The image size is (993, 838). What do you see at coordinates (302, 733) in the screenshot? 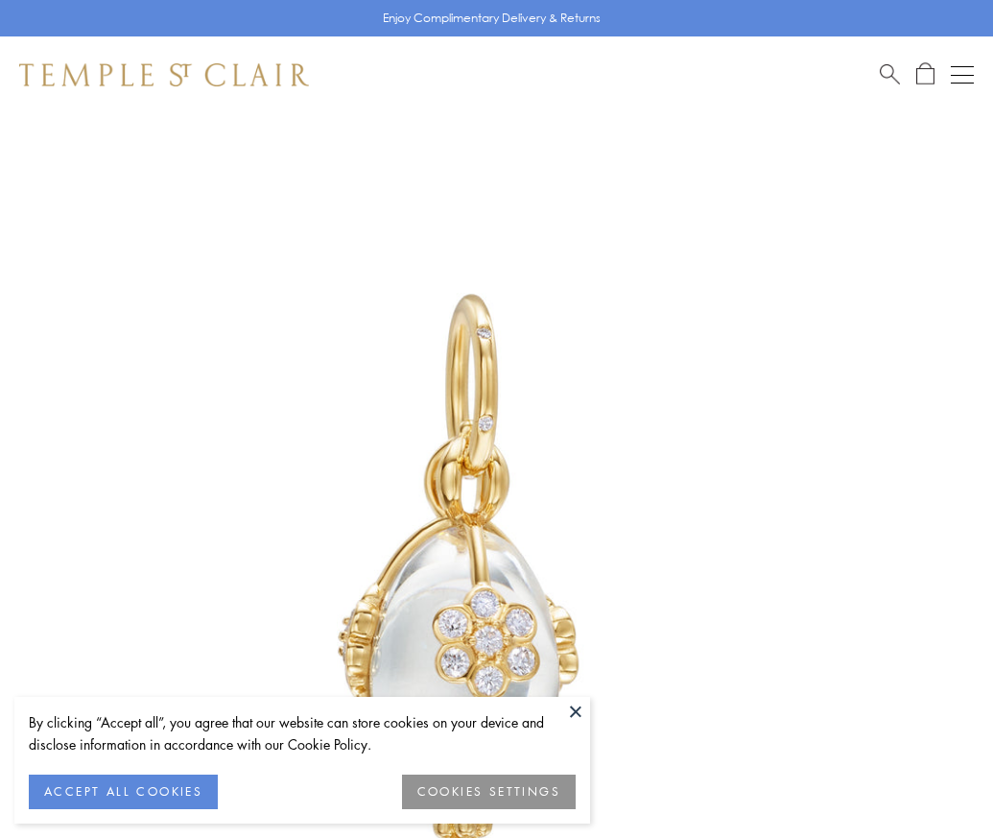
I see `div: By clicking “Accept all”, you agree that our website can store cookies on your device and disclos...` at bounding box center [302, 733].